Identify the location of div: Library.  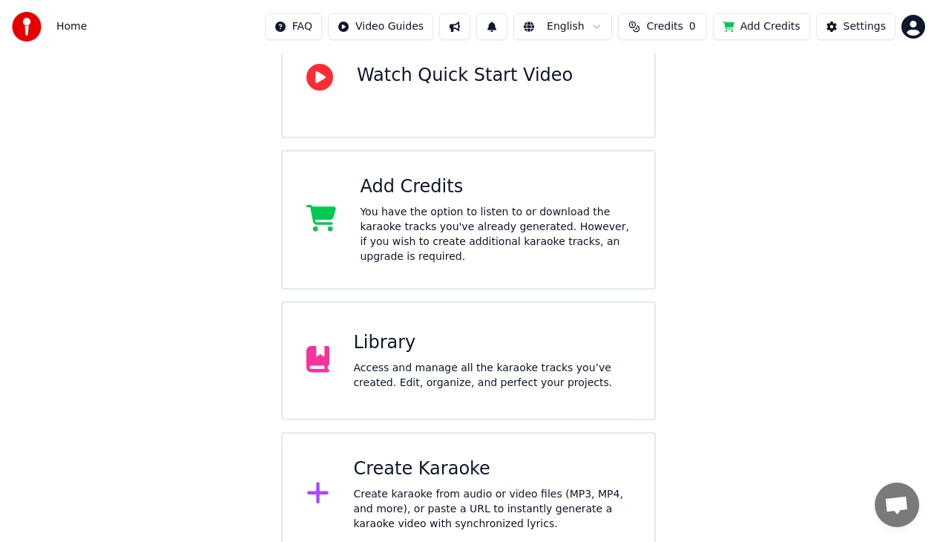
(492, 343).